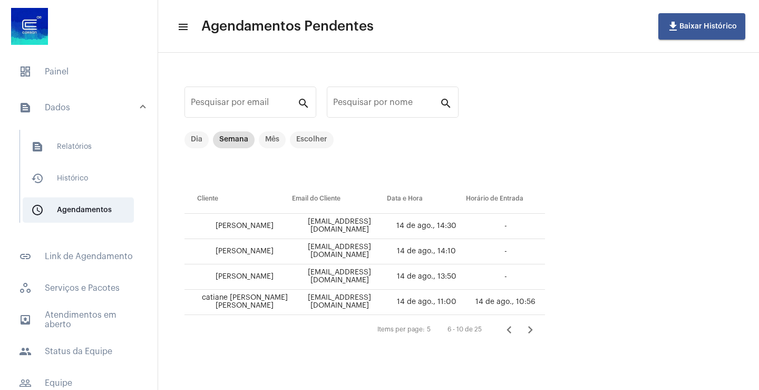 Image resolution: width=759 pixels, height=390 pixels. Describe the element at coordinates (79, 351) in the screenshot. I see `span: Status da Equipe` at that location.